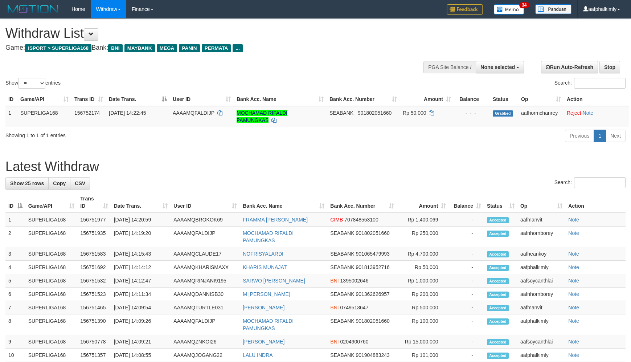 The width and height of the screenshot is (631, 362). I want to click on h1: Latest Withdraw, so click(315, 167).